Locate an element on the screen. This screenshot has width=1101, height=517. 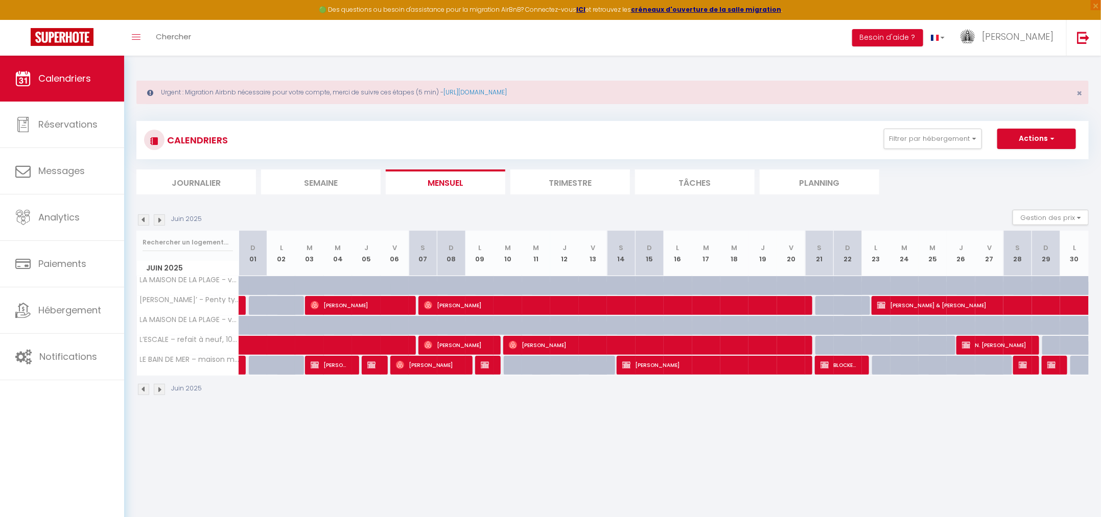
th: 12 is located at coordinates (564, 253).